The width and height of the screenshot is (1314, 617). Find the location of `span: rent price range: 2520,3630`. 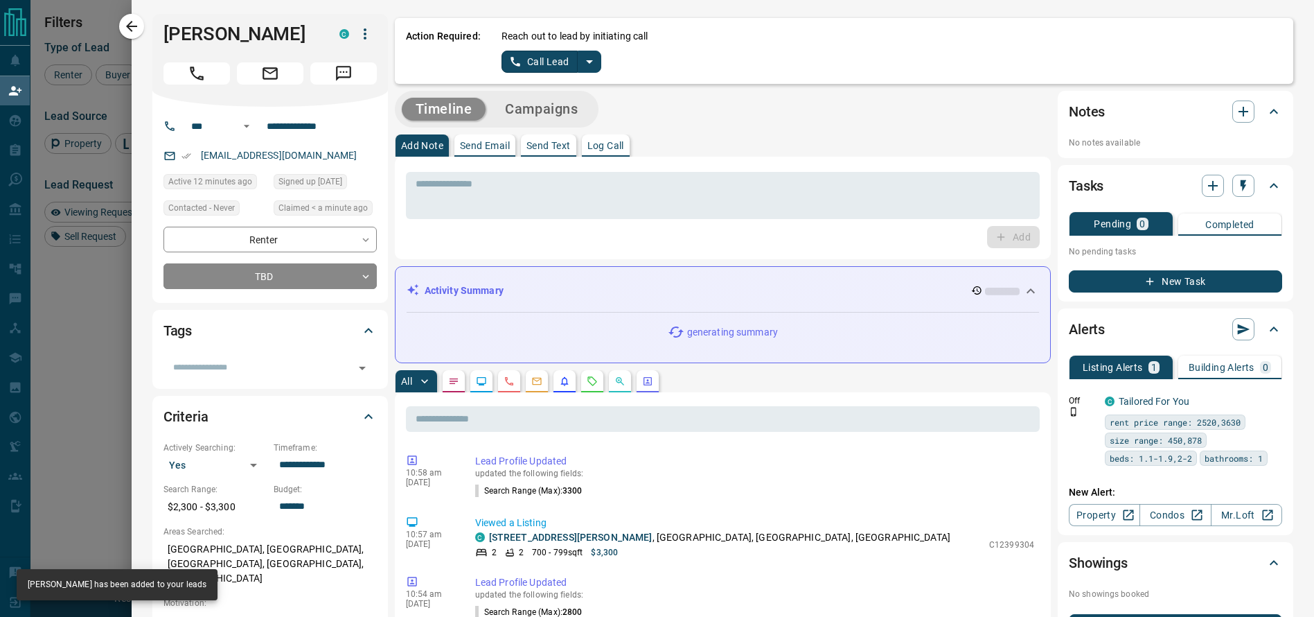

span: rent price range: 2520,3630 is located at coordinates (1175, 422).